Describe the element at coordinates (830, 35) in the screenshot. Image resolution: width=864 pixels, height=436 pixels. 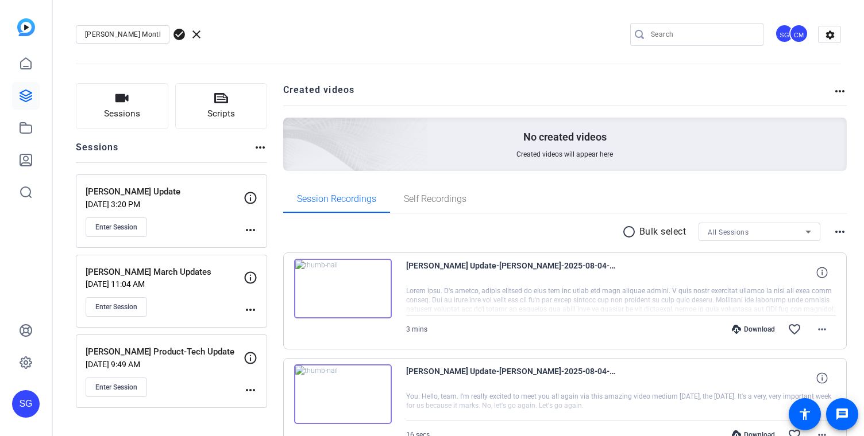
I see `mat-icon: settings` at that location.